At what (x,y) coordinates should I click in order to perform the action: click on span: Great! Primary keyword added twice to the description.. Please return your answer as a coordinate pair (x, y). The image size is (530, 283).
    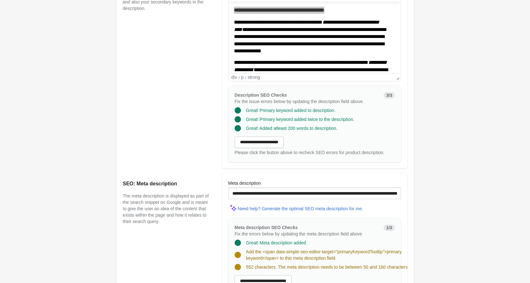
    Looking at the image, I should click on (300, 119).